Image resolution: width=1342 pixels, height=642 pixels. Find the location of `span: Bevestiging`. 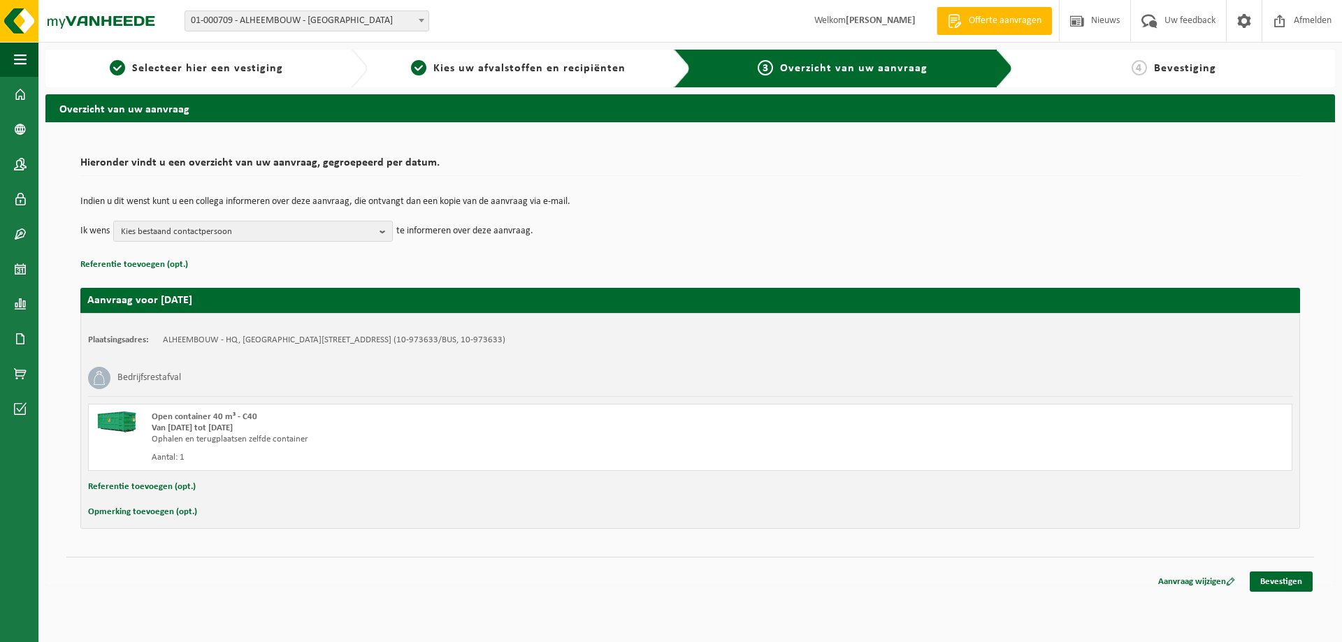

span: Bevestiging is located at coordinates (1185, 68).